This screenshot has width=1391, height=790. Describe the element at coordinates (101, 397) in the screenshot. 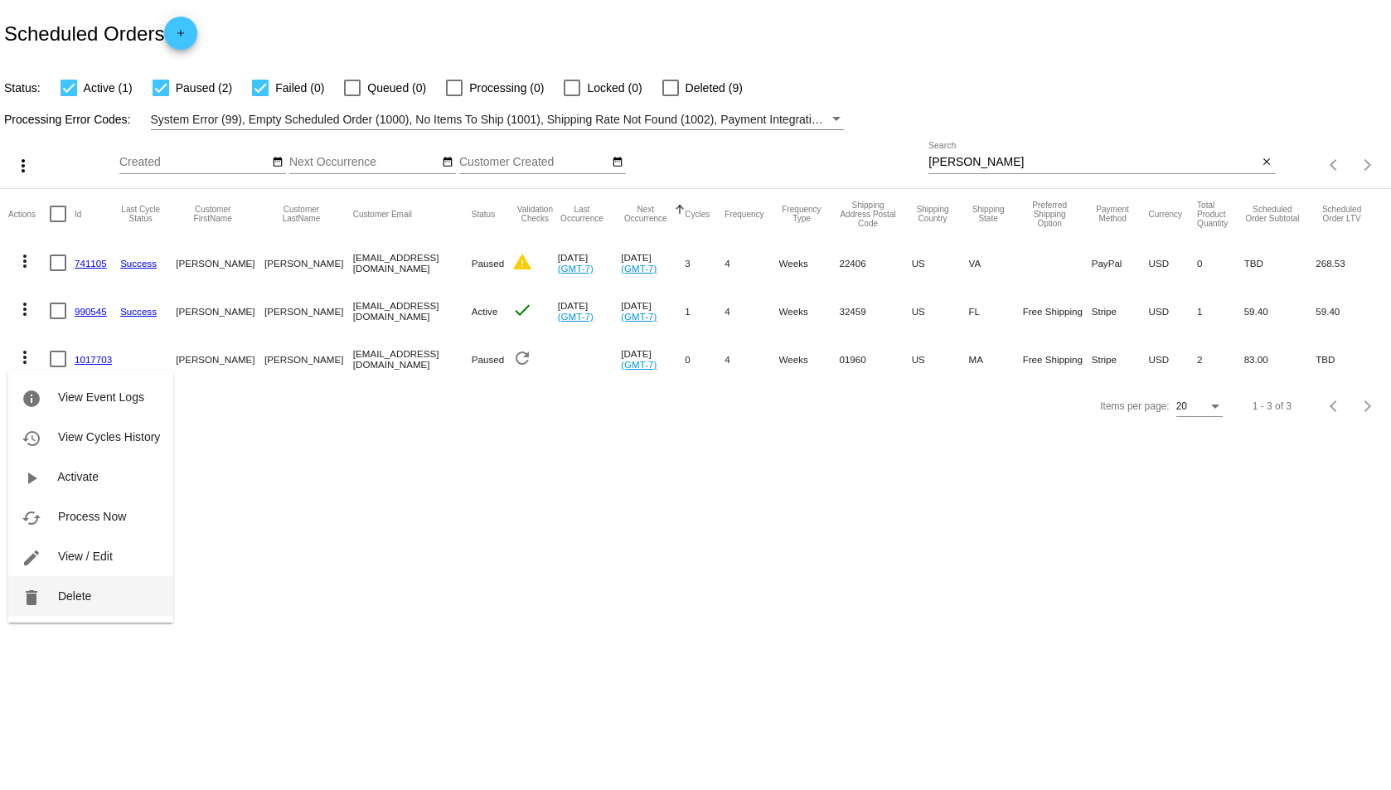

I see `span: View Event Logs` at that location.